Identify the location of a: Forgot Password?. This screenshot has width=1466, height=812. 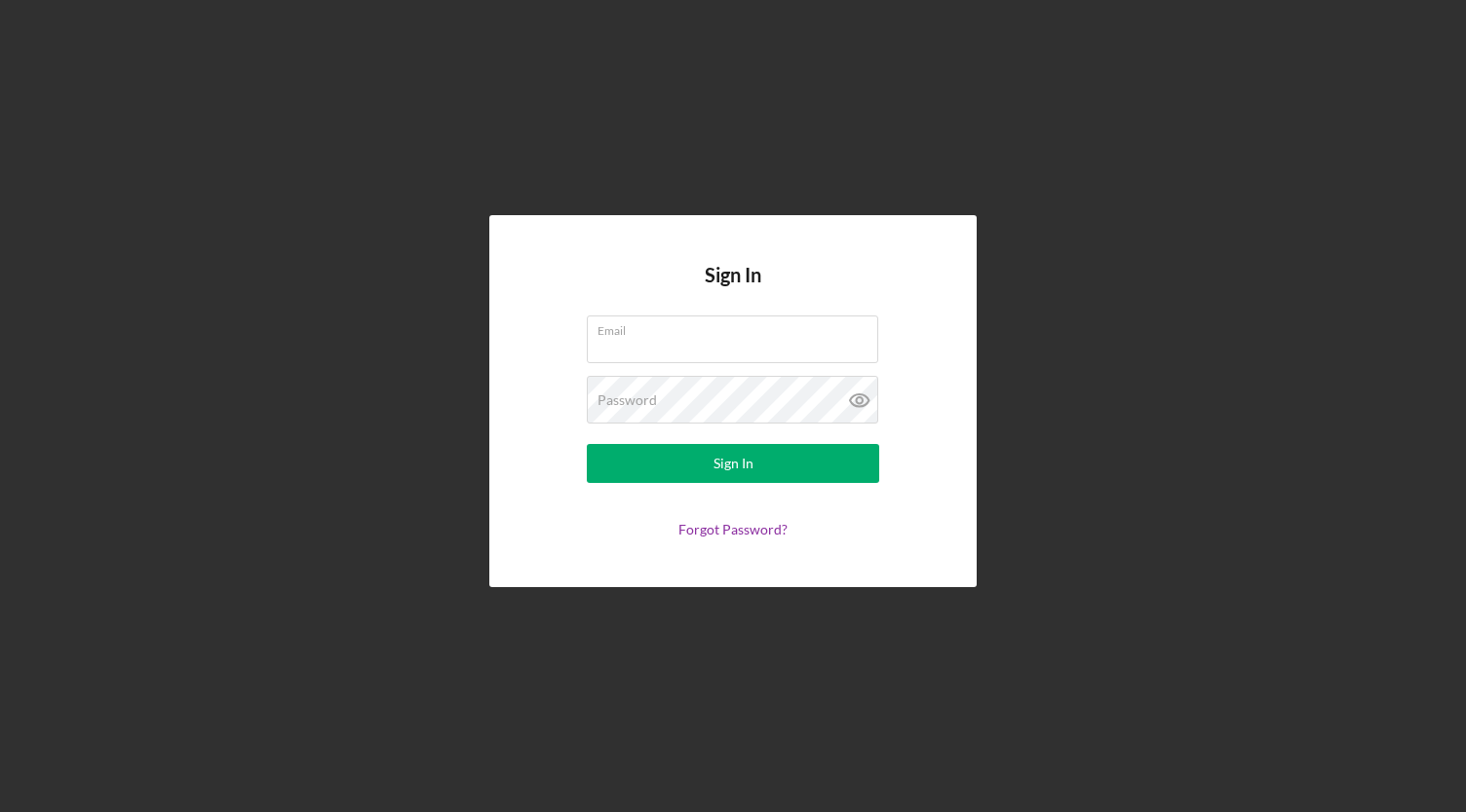
(733, 529).